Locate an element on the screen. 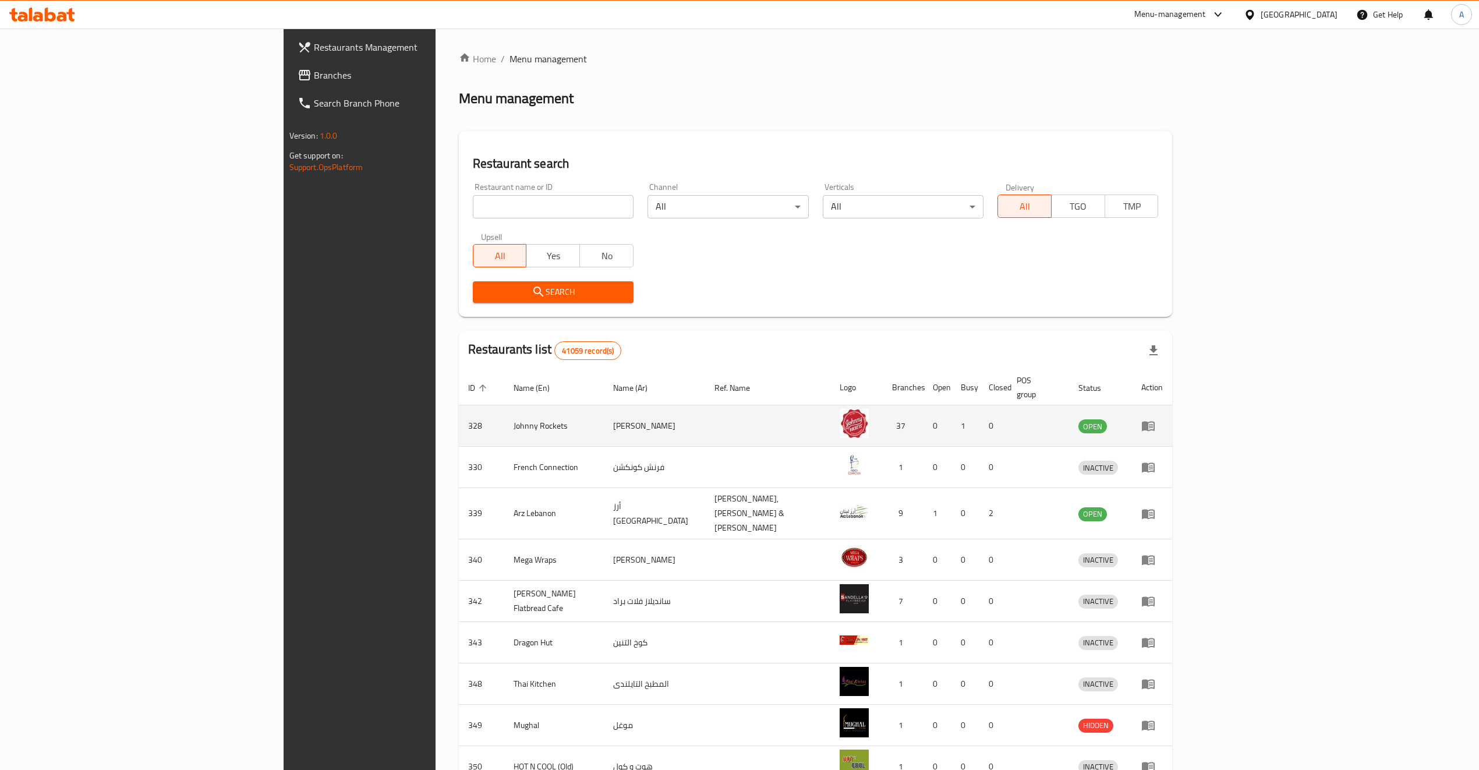 The width and height of the screenshot is (1479, 770). span: HIDDEN is located at coordinates (1096, 725).